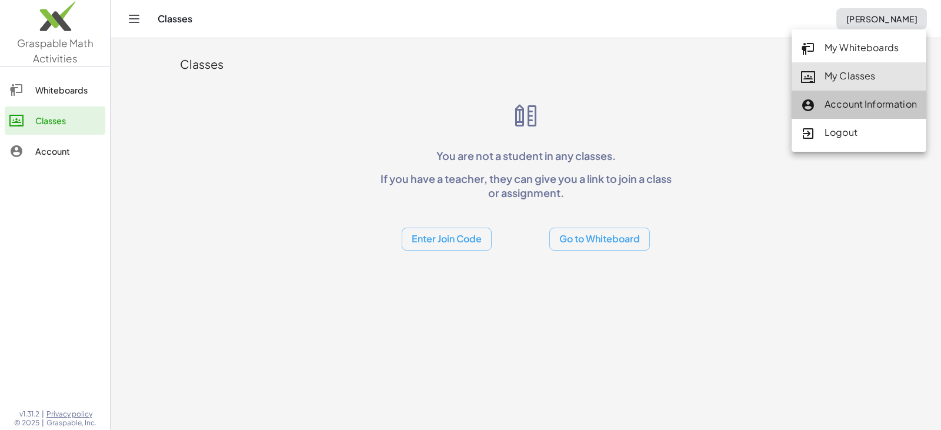  I want to click on span: Graspable, Inc., so click(71, 423).